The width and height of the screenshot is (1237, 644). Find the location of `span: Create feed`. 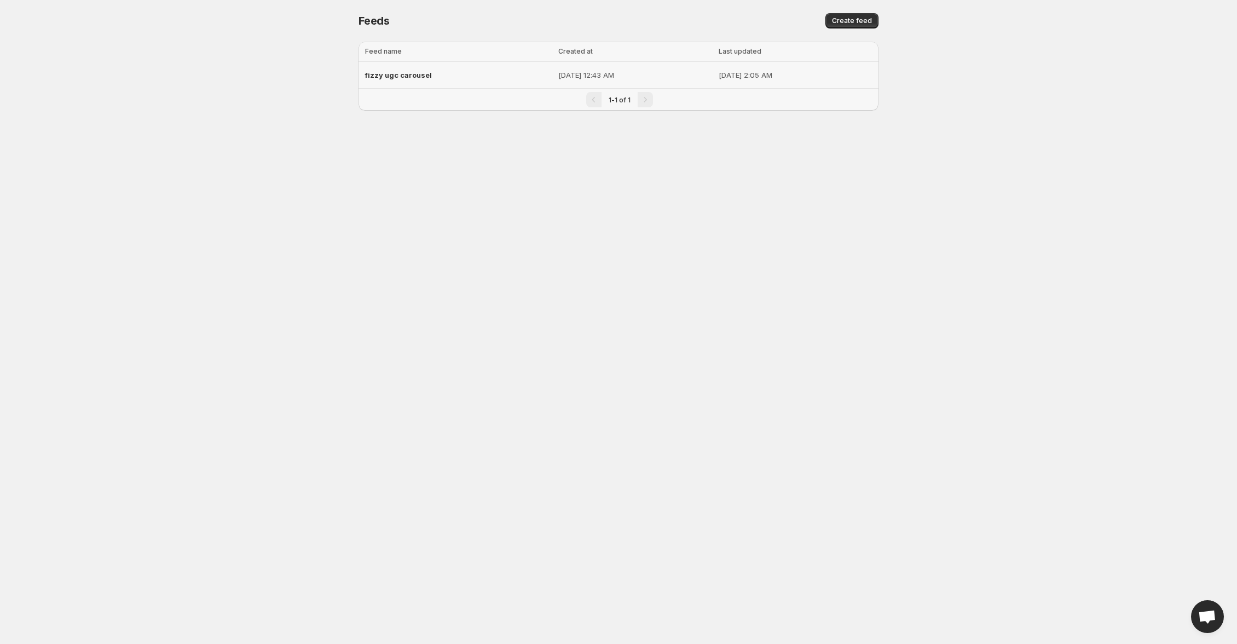

span: Create feed is located at coordinates (852, 21).